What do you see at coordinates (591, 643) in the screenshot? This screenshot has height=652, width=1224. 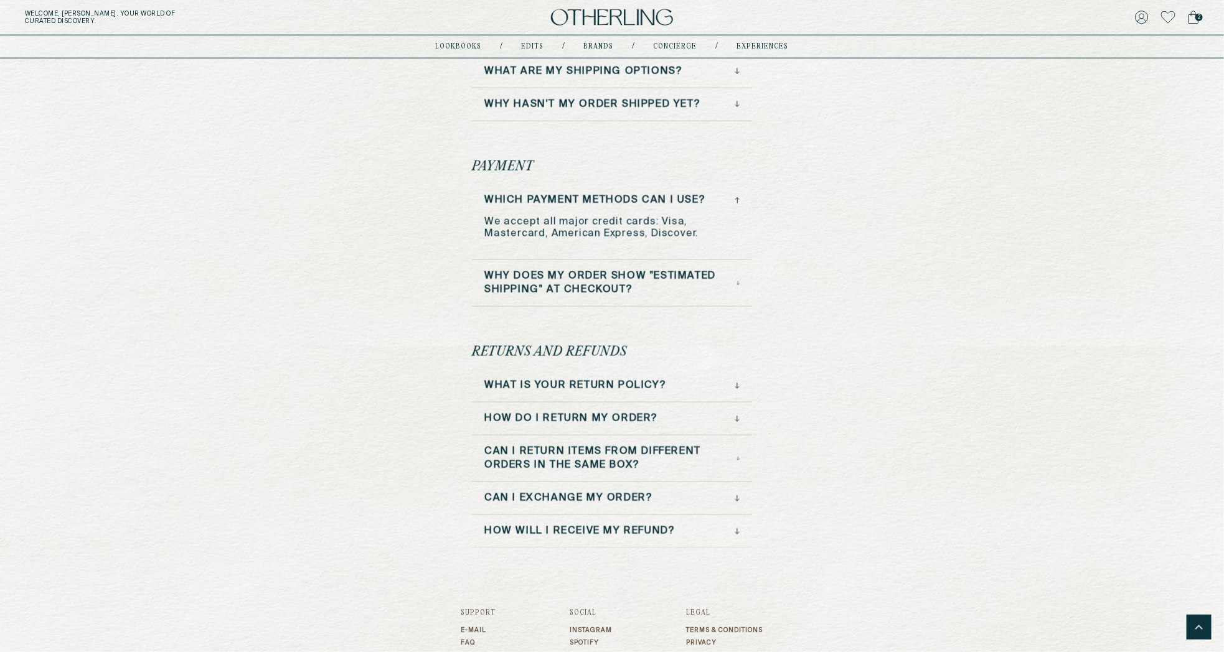 I see `a: Spotify` at bounding box center [591, 643].